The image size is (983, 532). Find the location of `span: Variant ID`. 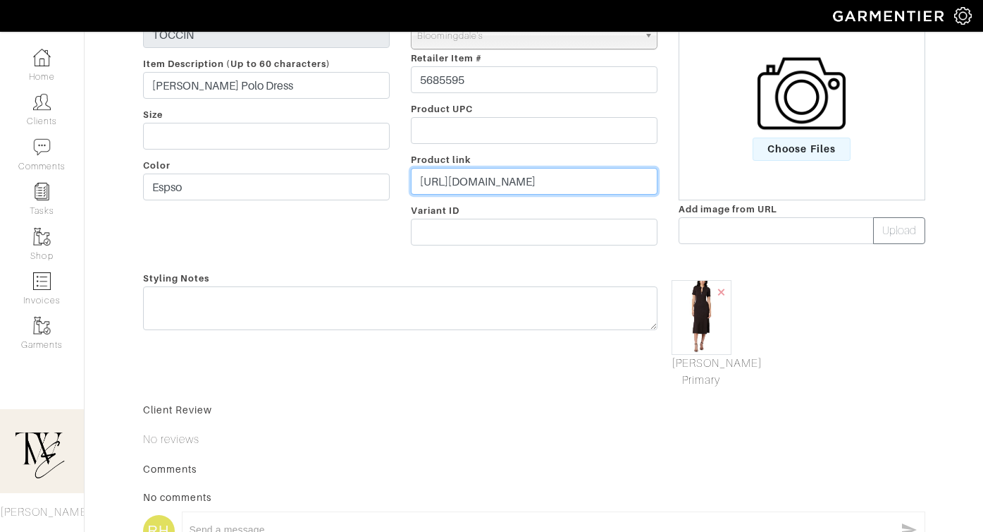

span: Variant ID is located at coordinates (436, 210).